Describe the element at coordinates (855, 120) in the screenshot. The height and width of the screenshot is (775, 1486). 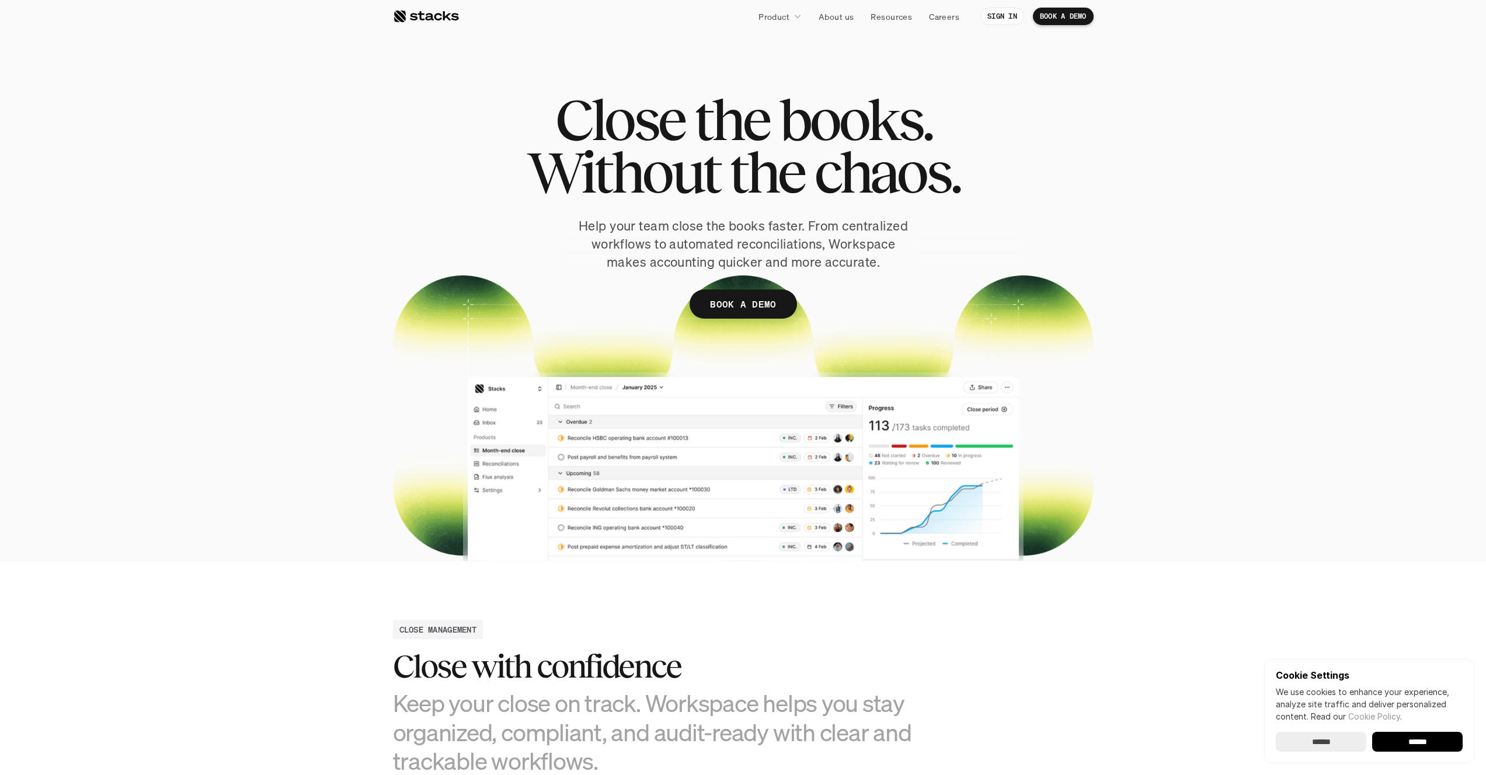
I see `span: books.` at that location.